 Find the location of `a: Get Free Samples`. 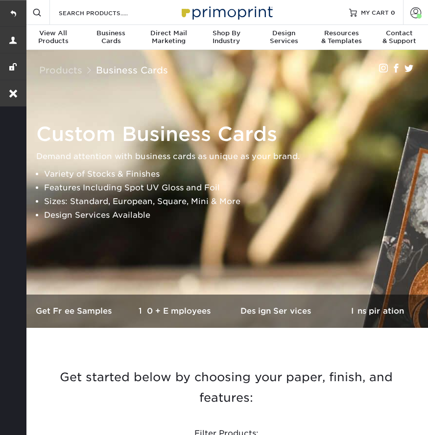

a: Get Free Samples is located at coordinates (75, 311).